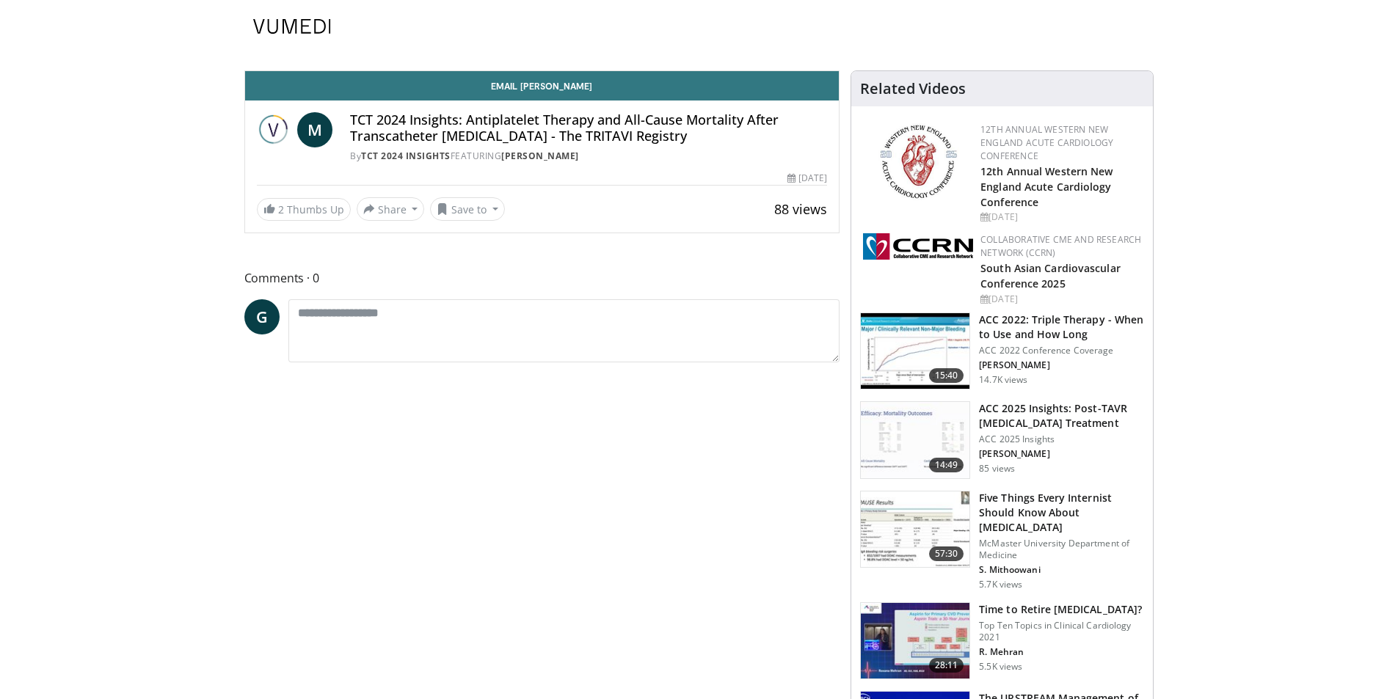 The image size is (1398, 699). What do you see at coordinates (406, 156) in the screenshot?
I see `a: TCT 2024 Insights` at bounding box center [406, 156].